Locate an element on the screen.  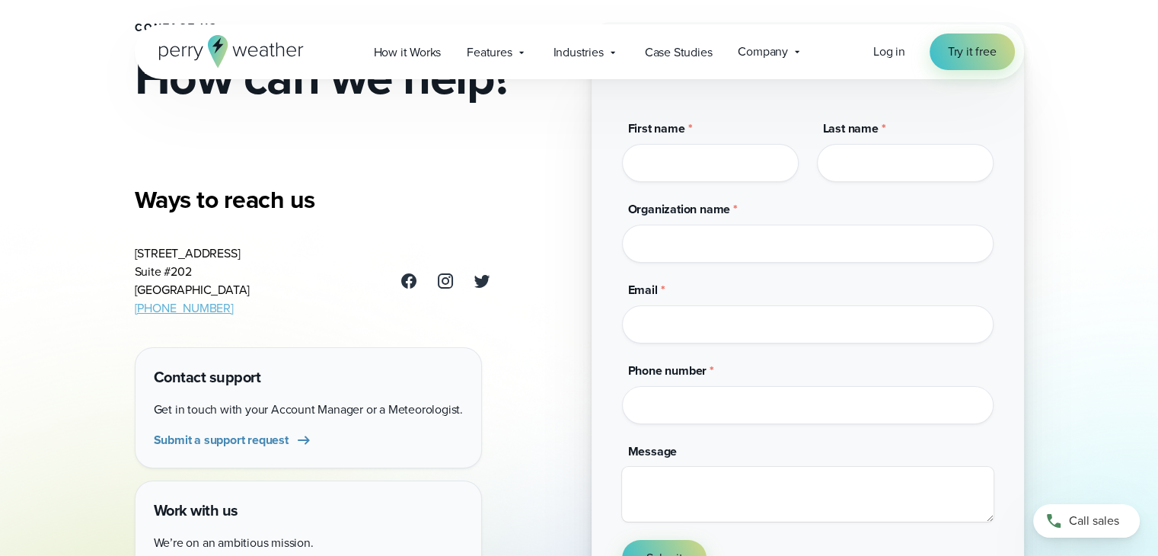
span: Case Studies is located at coordinates (678, 53).